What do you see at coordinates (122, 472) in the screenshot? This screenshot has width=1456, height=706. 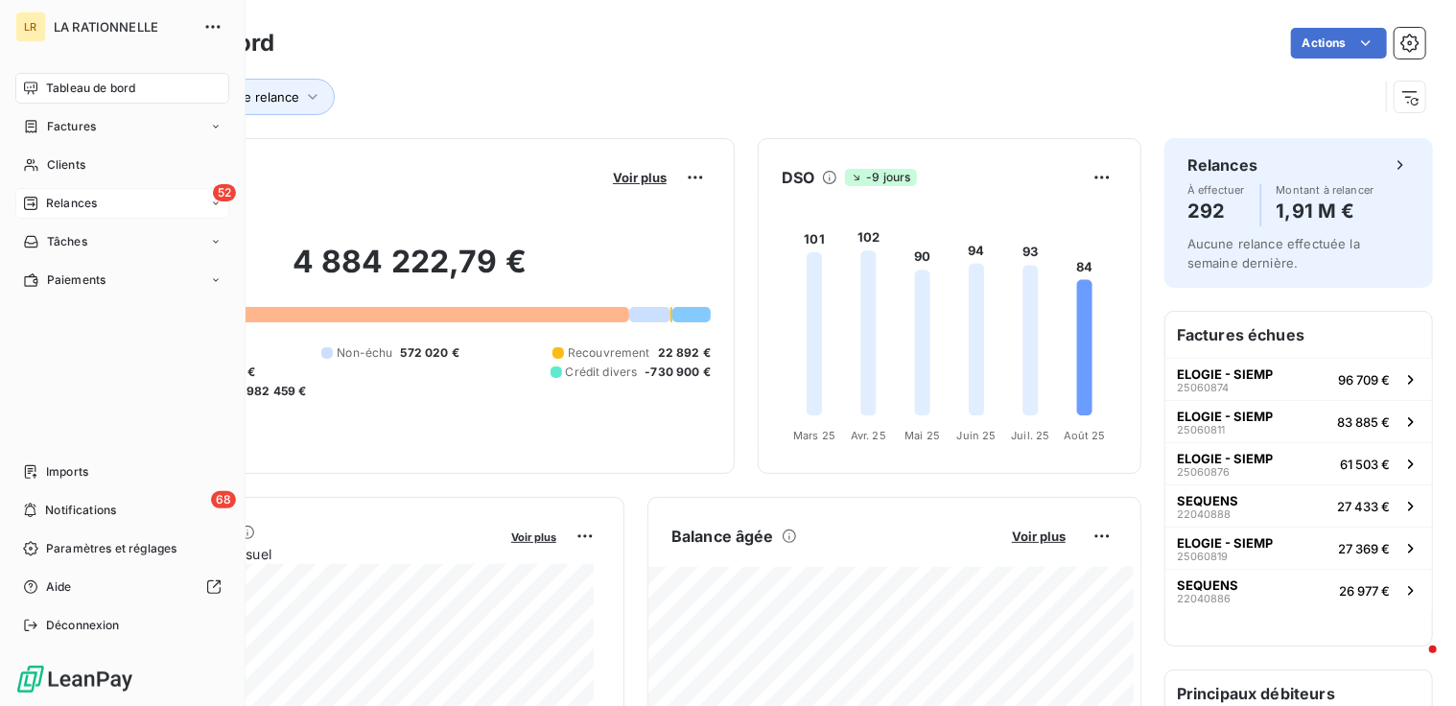 I see `a: Imports` at bounding box center [122, 472].